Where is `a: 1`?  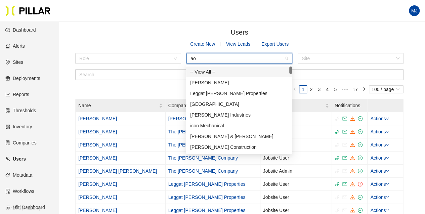 a: 1 is located at coordinates (303, 89).